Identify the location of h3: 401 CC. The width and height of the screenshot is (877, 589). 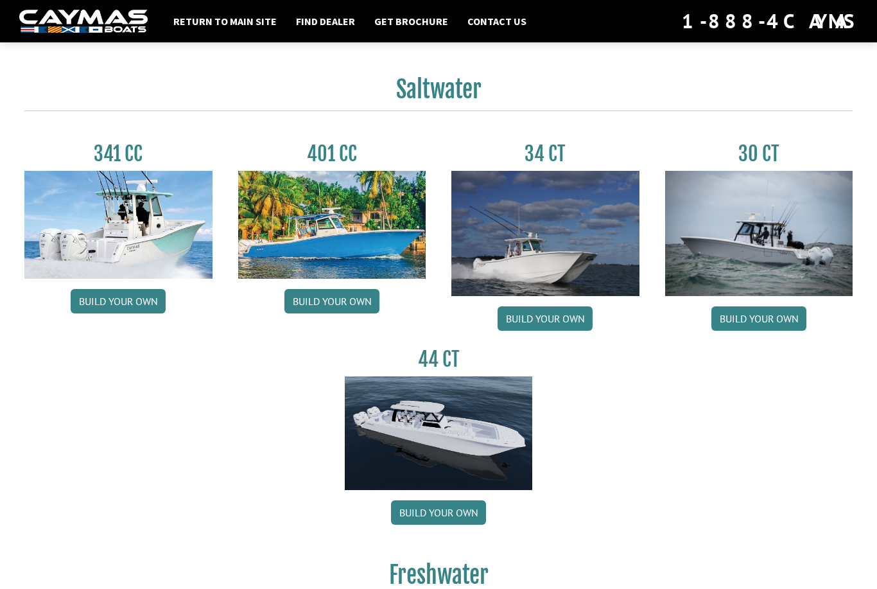
(332, 153).